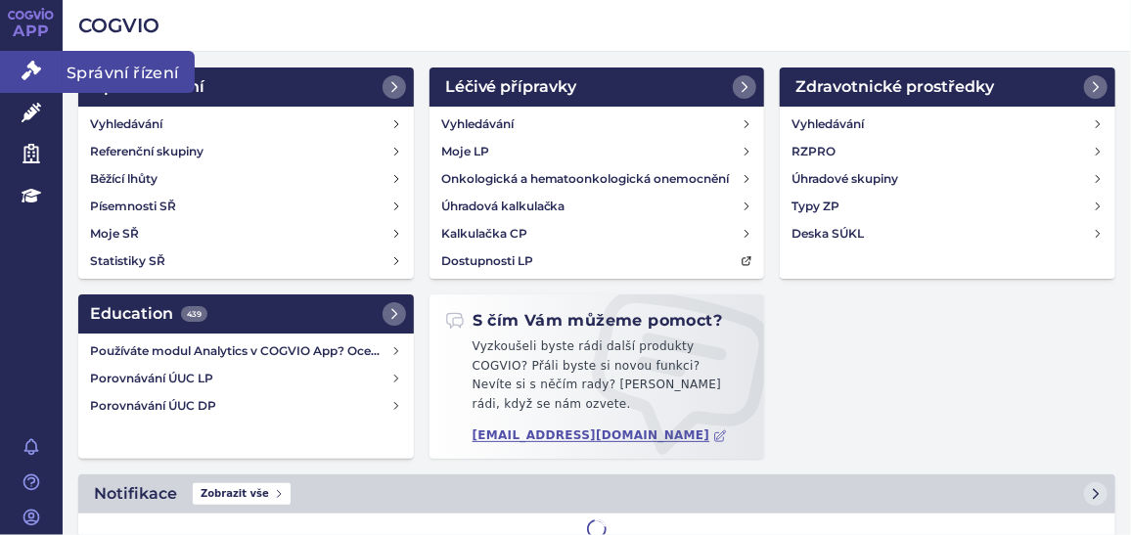 The image size is (1131, 535). What do you see at coordinates (947, 87) in the screenshot?
I see `a: Zdravotnické prostředky` at bounding box center [947, 87].